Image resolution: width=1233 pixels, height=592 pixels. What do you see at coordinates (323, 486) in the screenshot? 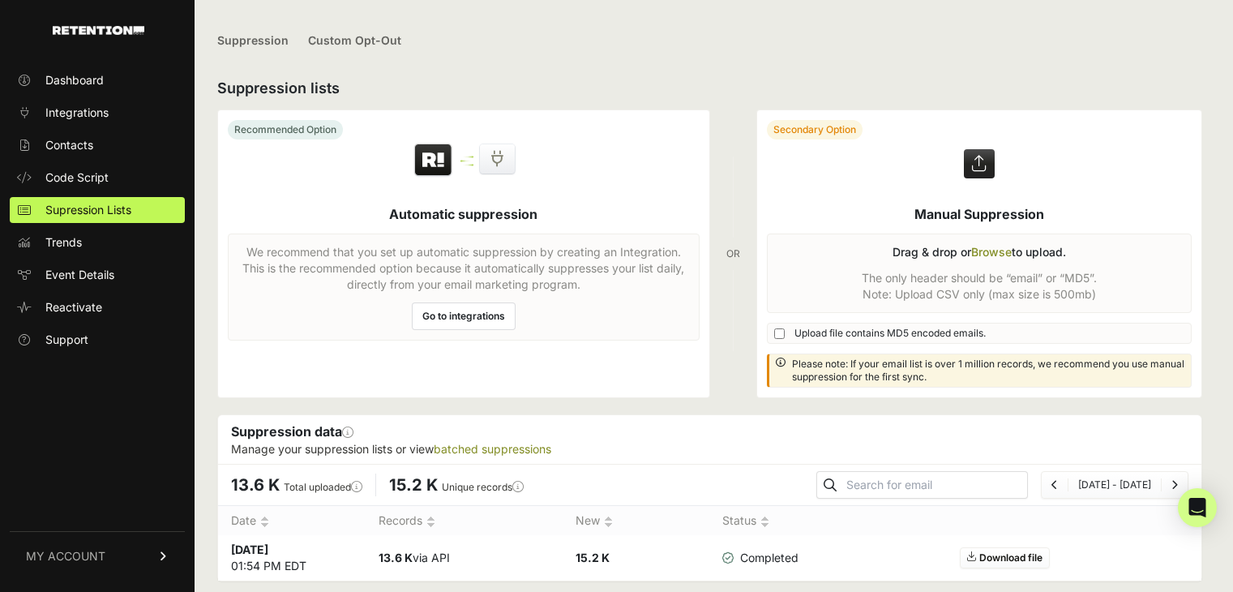
I see `label: Total uploaded` at bounding box center [323, 486].